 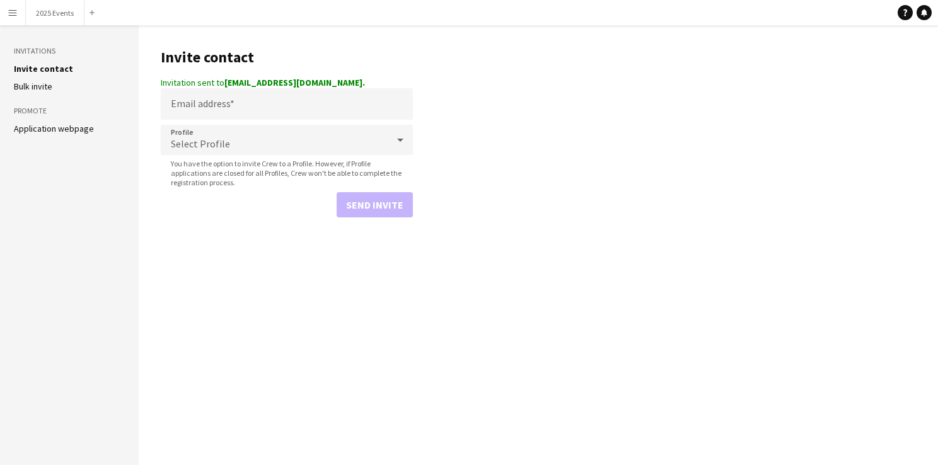 What do you see at coordinates (69, 111) in the screenshot?
I see `h3: Promote` at bounding box center [69, 111].